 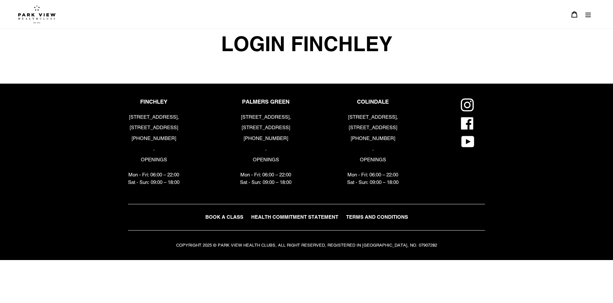 I want to click on p: PALMERS GREEN, so click(x=266, y=102).